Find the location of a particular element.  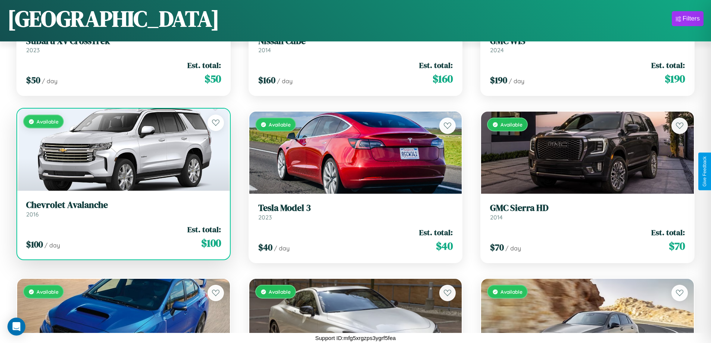

a: Tesla Model 32023 is located at coordinates (356, 212).